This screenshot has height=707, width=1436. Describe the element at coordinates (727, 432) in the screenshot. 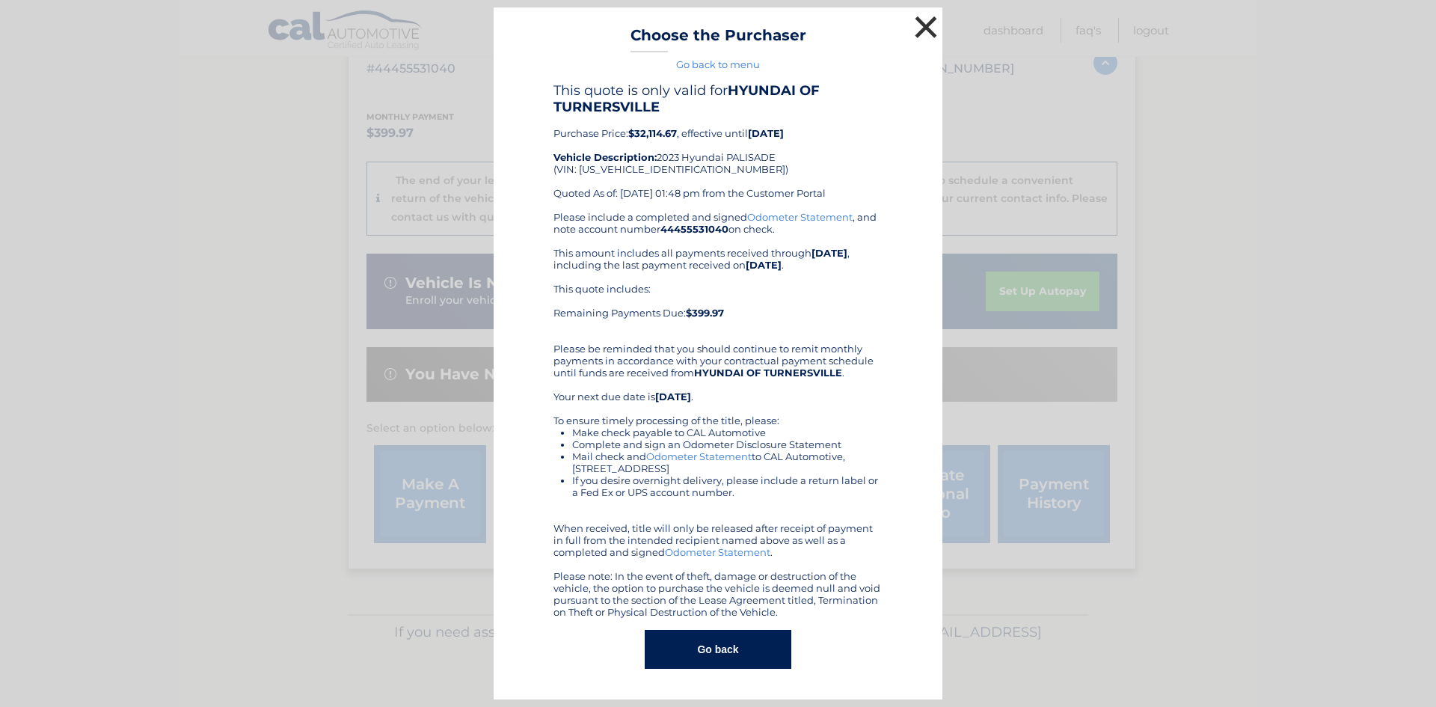

I see `li: Make check payable to CAL Automotive` at that location.